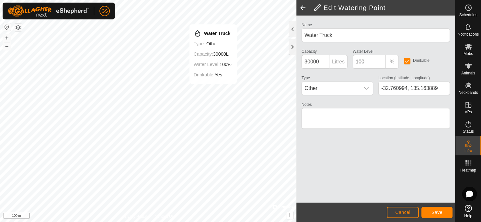 The width and height of the screenshot is (481, 222). What do you see at coordinates (331, 88) in the screenshot?
I see `span: Other` at bounding box center [331, 88].